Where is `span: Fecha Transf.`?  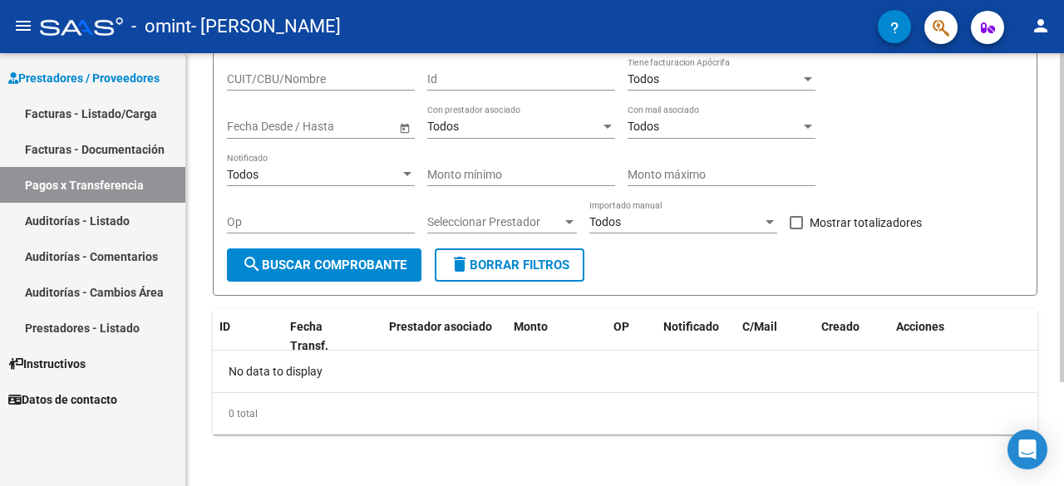
span: Fecha Transf. is located at coordinates (309, 336).